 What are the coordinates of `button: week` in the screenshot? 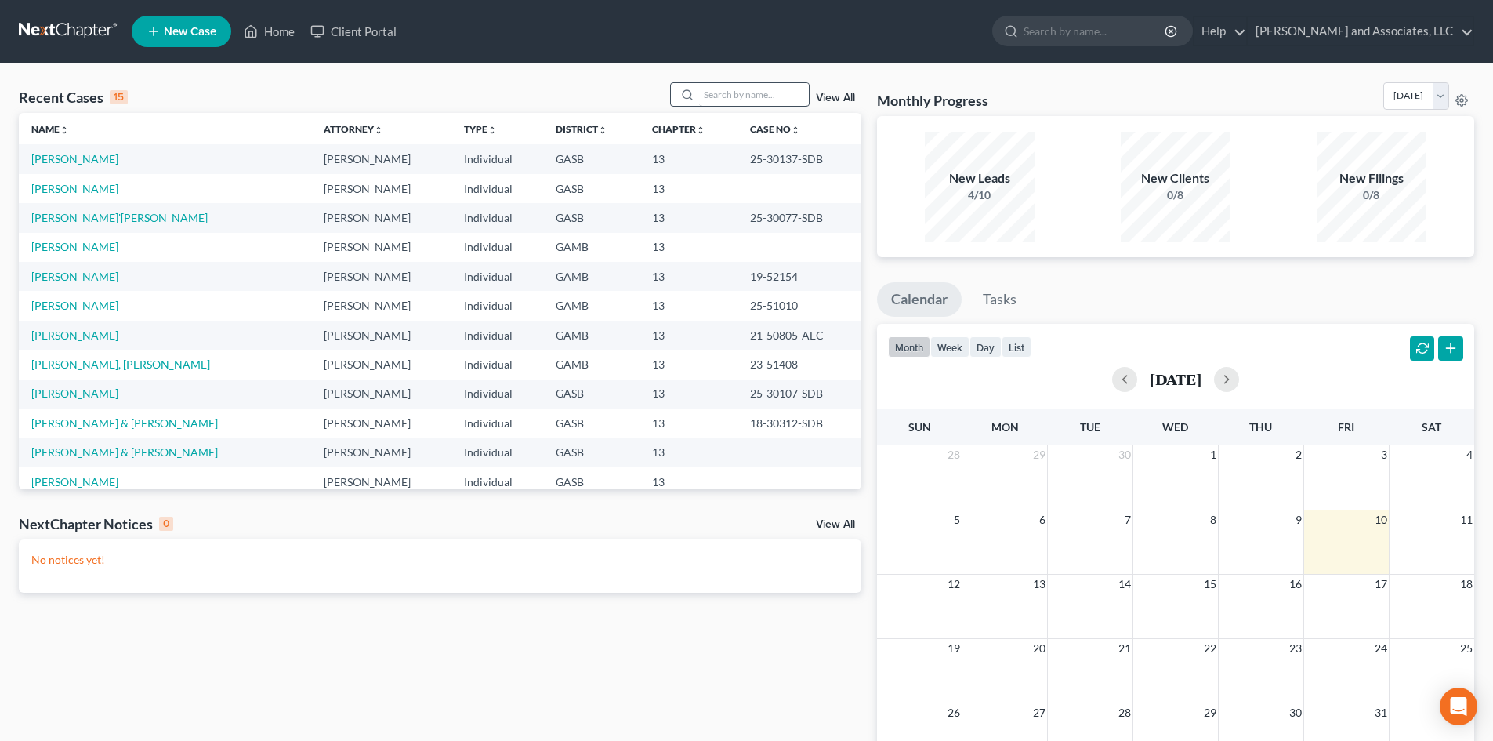 It's located at (950, 346).